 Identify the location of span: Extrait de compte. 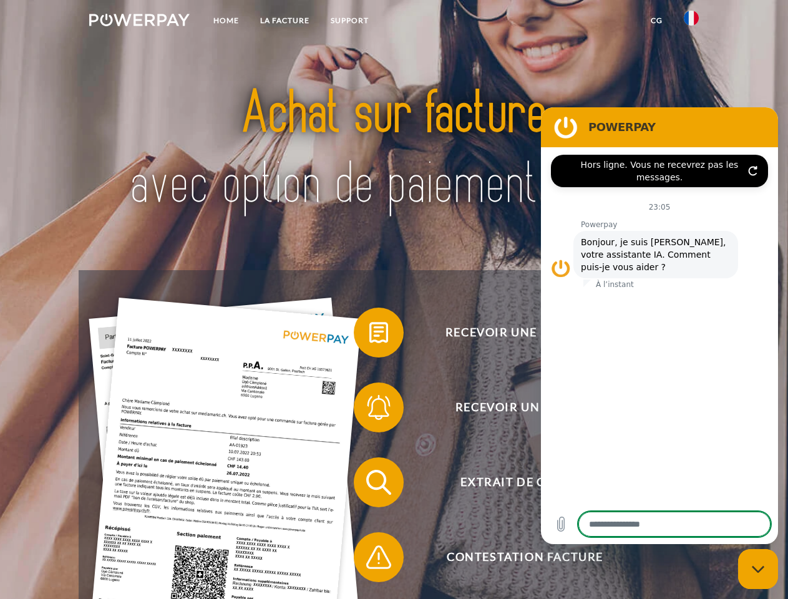
(524, 482).